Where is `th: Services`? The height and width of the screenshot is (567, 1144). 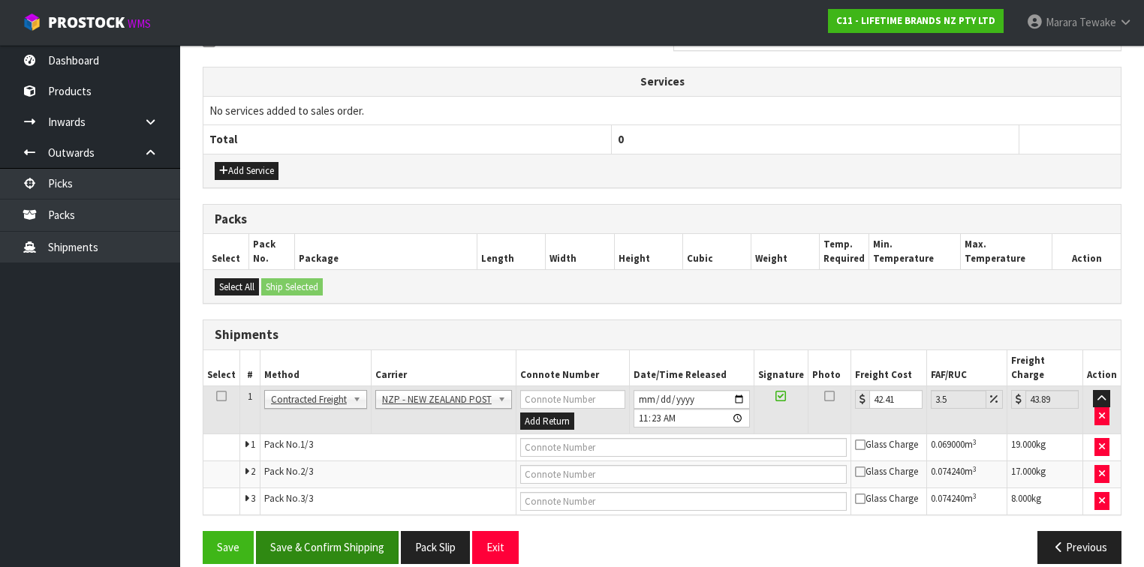
th: Services is located at coordinates (662, 82).